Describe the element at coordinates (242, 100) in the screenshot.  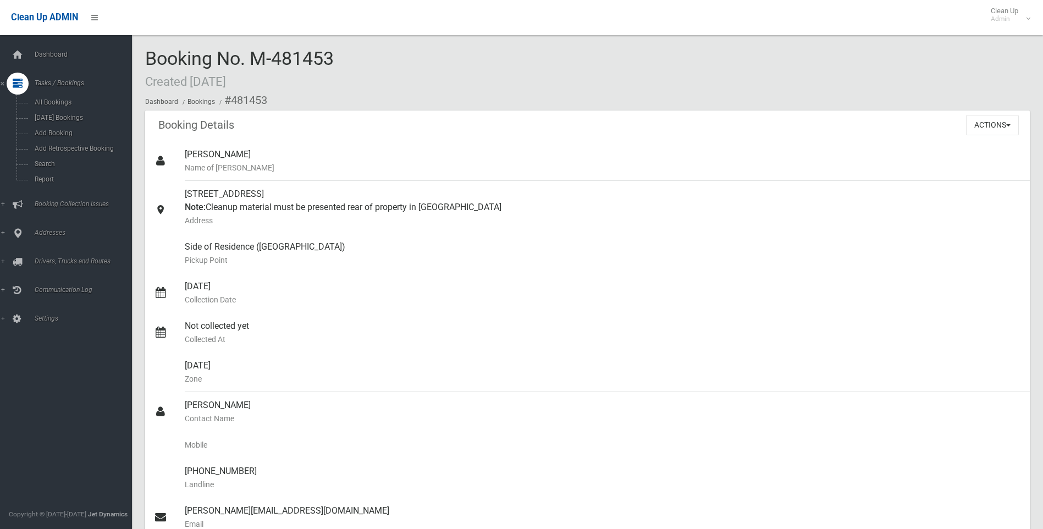
I see `li: #481453` at that location.